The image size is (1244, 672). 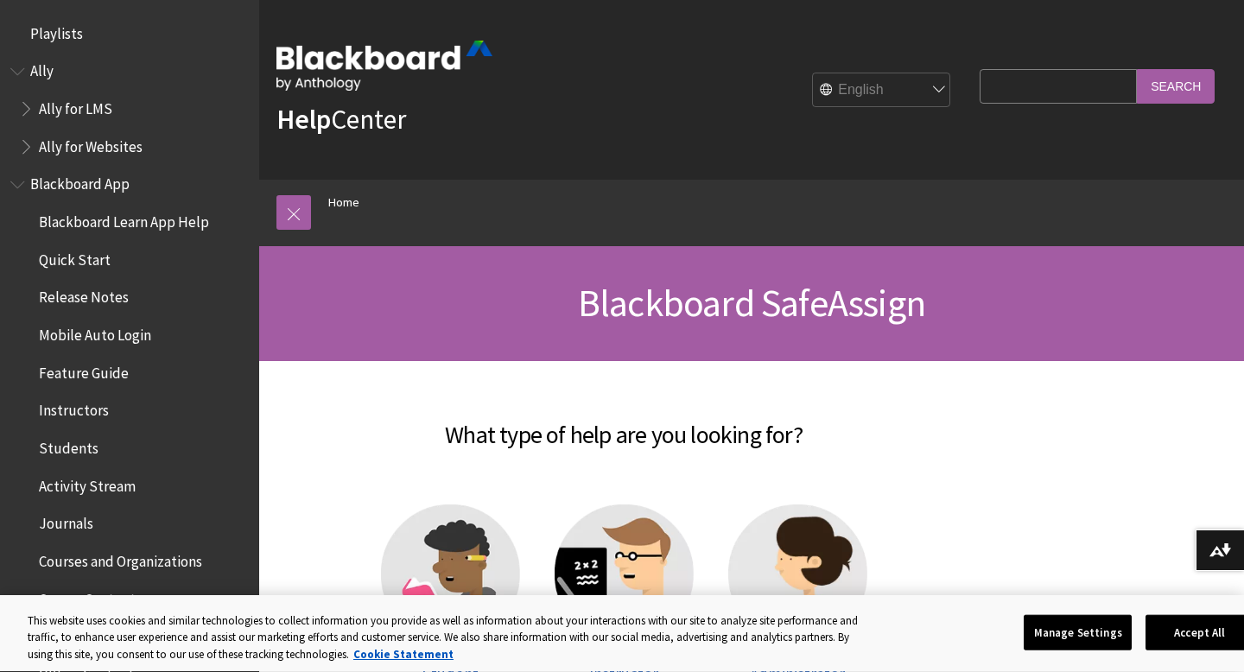 I want to click on span: Blackboard App, so click(x=79, y=181).